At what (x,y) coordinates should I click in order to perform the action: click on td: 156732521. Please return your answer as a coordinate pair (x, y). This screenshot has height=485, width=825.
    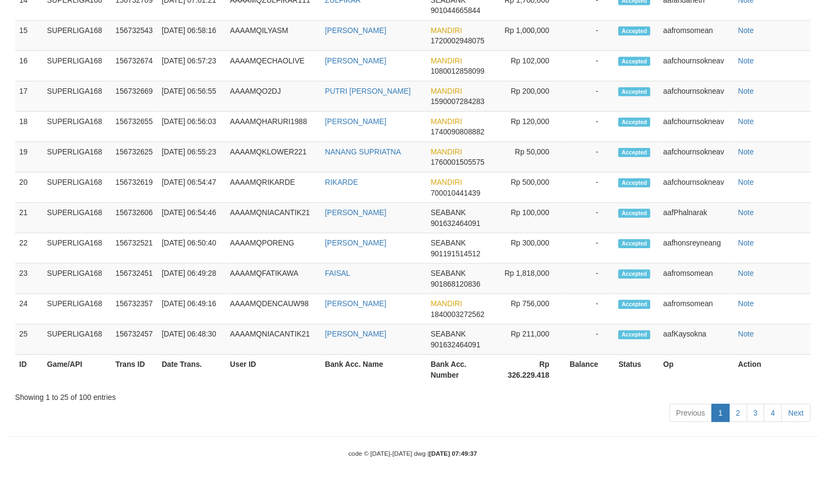
    Looking at the image, I should click on (129, 252).